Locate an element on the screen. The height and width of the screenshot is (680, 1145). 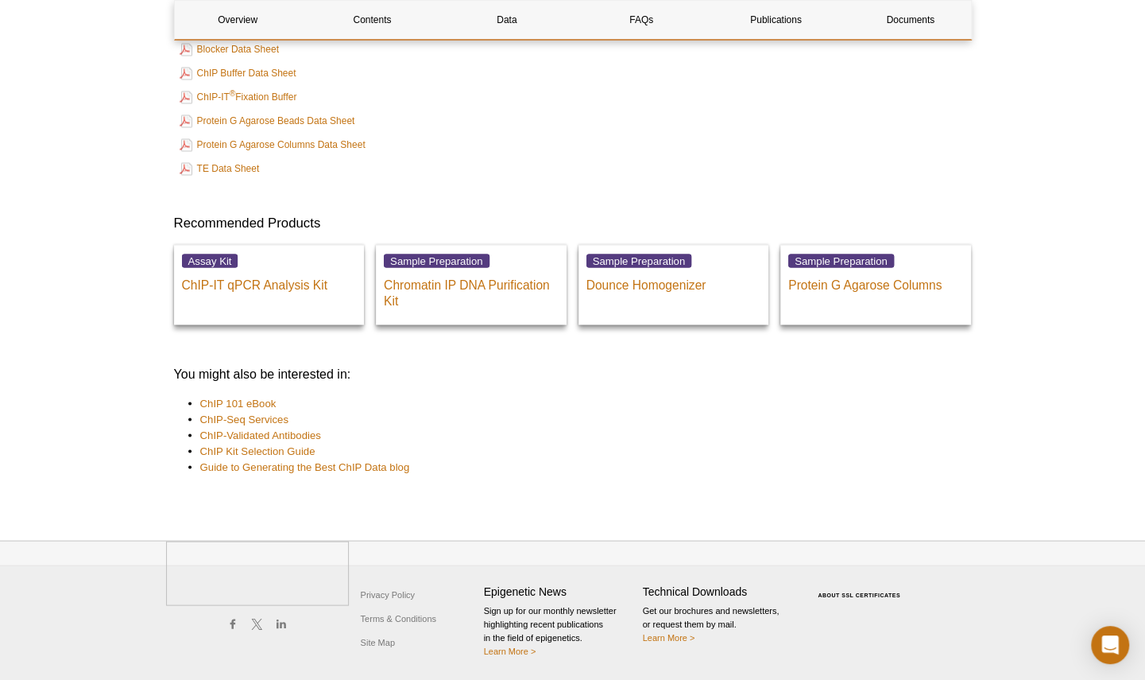
a: Site Map is located at coordinates (378, 641).